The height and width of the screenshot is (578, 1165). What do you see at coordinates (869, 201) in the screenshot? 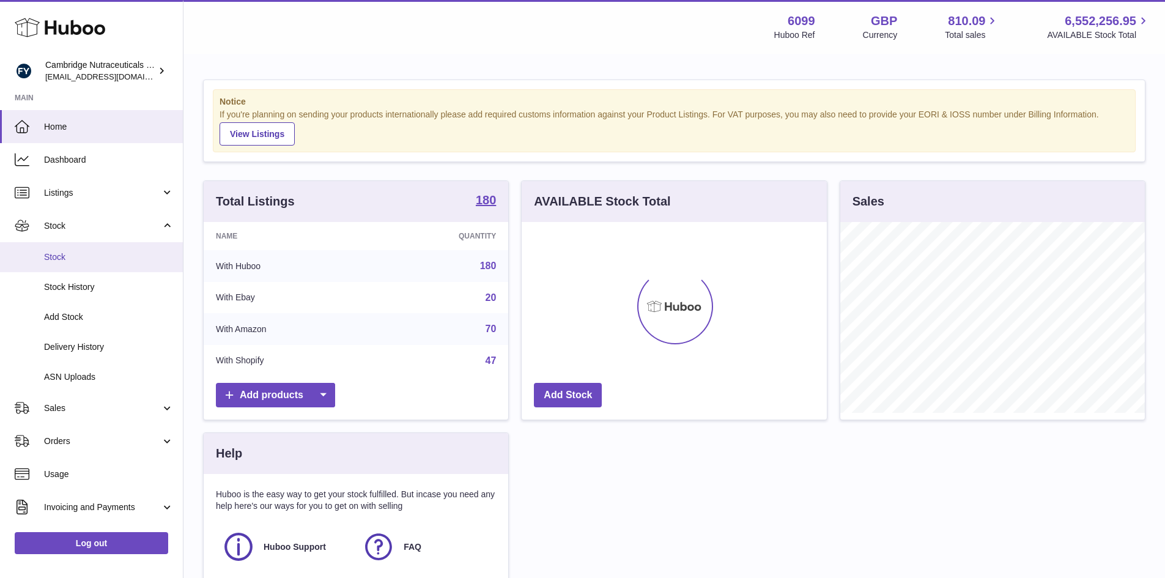
I see `h3: Sales` at bounding box center [869, 201].